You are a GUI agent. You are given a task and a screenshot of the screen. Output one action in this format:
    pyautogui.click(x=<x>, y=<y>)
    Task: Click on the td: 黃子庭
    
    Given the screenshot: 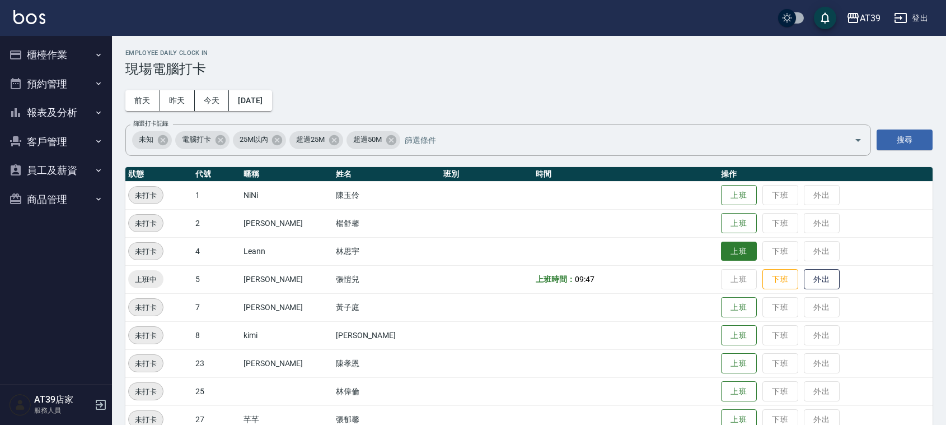 What is the action you would take?
    pyautogui.click(x=387, y=307)
    